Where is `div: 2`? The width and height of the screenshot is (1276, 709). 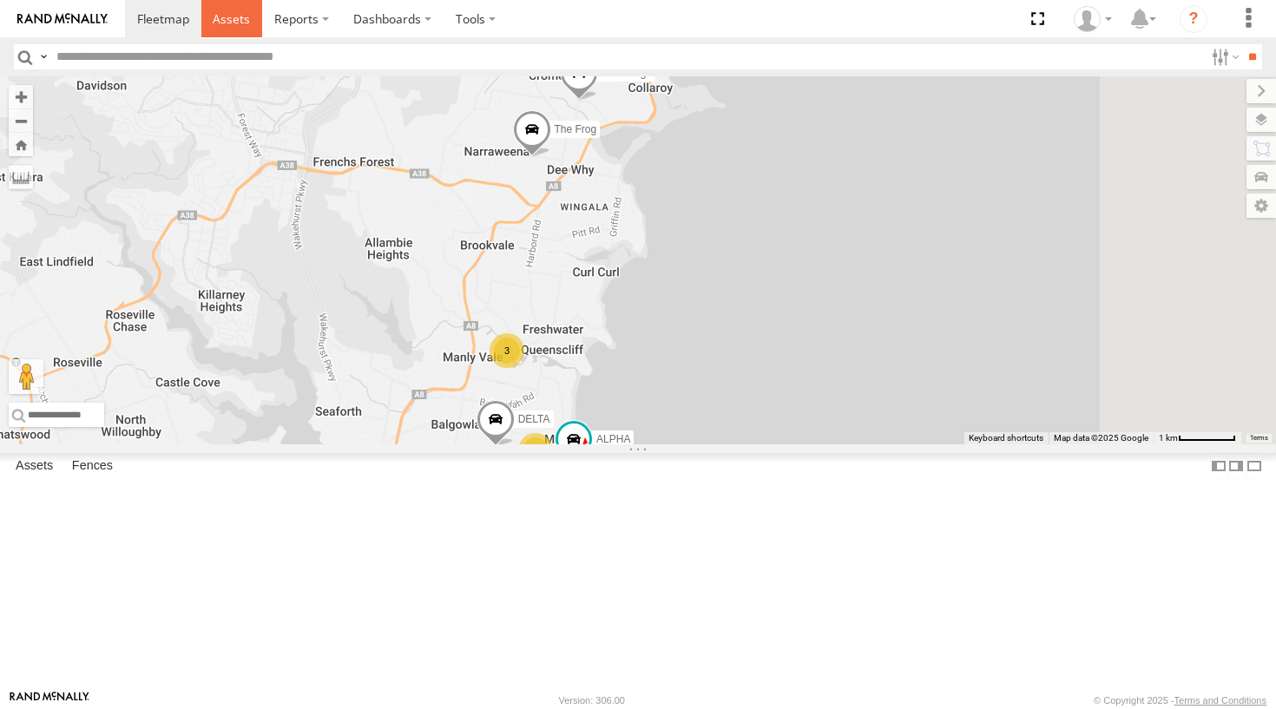 div: 2 is located at coordinates (535, 450).